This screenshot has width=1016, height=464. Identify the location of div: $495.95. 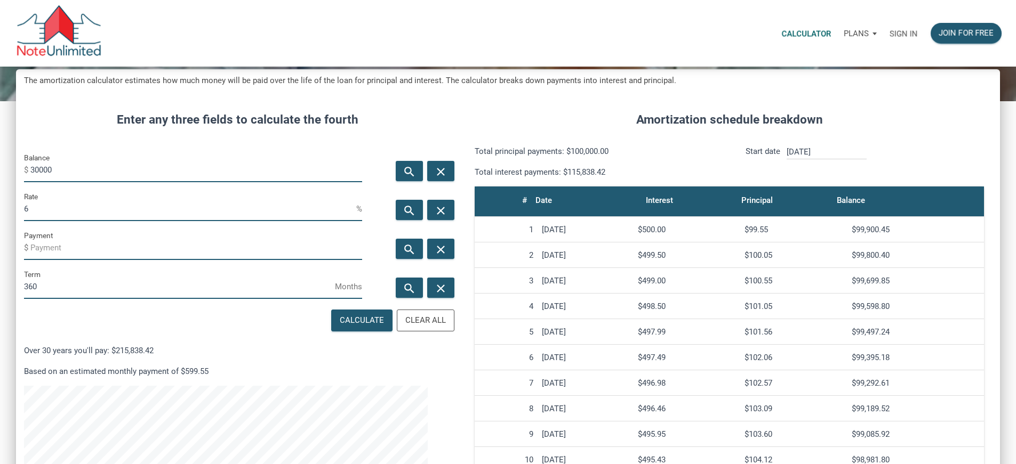
(687, 435).